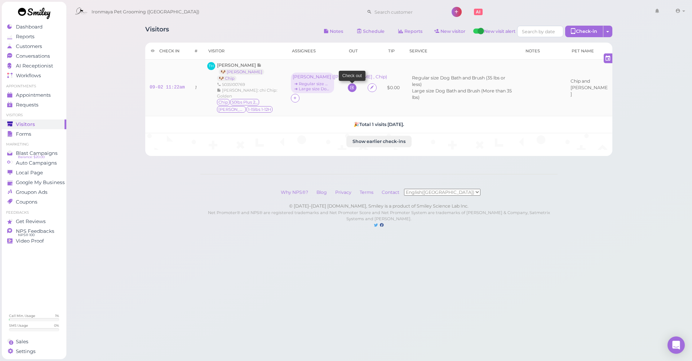  Describe the element at coordinates (322, 192) in the screenshot. I see `a: Blog` at that location.